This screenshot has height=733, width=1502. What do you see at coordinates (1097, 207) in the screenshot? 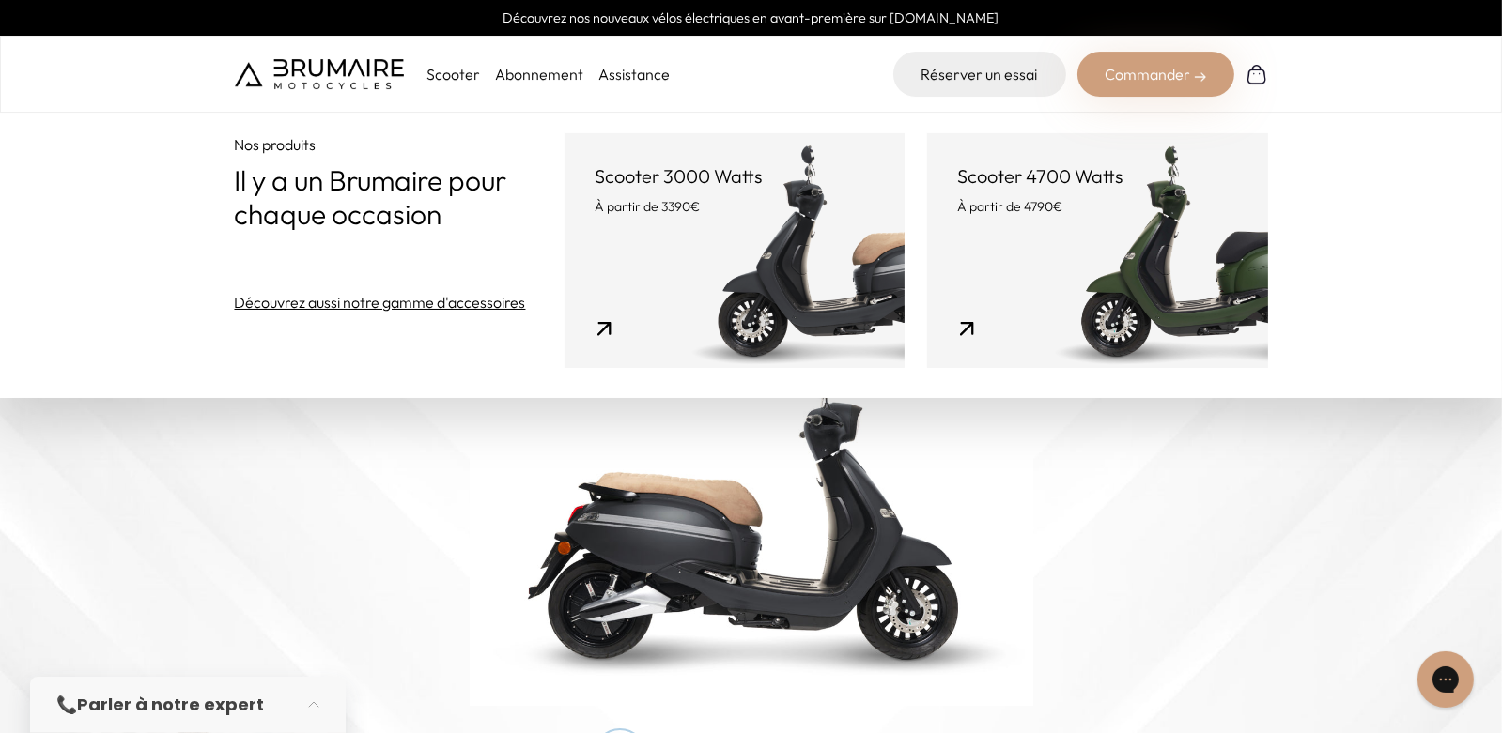
I see `p: À partir de 4790€` at bounding box center [1097, 207].